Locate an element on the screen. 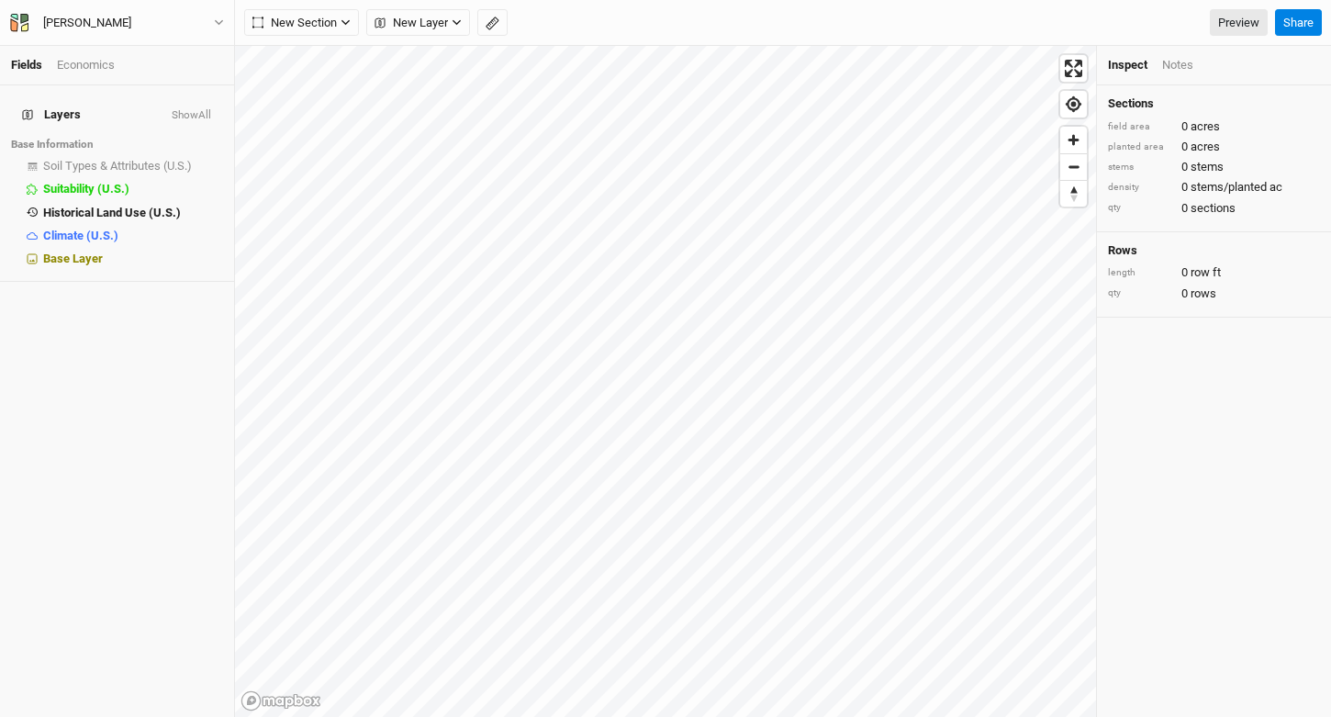 The width and height of the screenshot is (1331, 717). span: New Layer is located at coordinates (411, 23).